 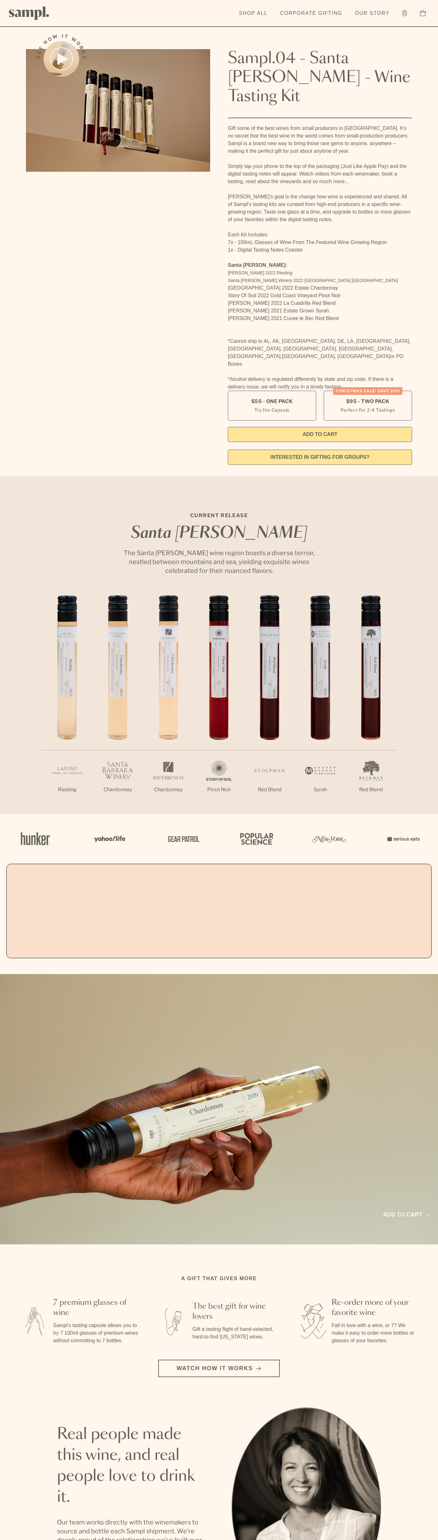 What do you see at coordinates (219, 704) in the screenshot?
I see `li: 4 / 7` at bounding box center [219, 704].